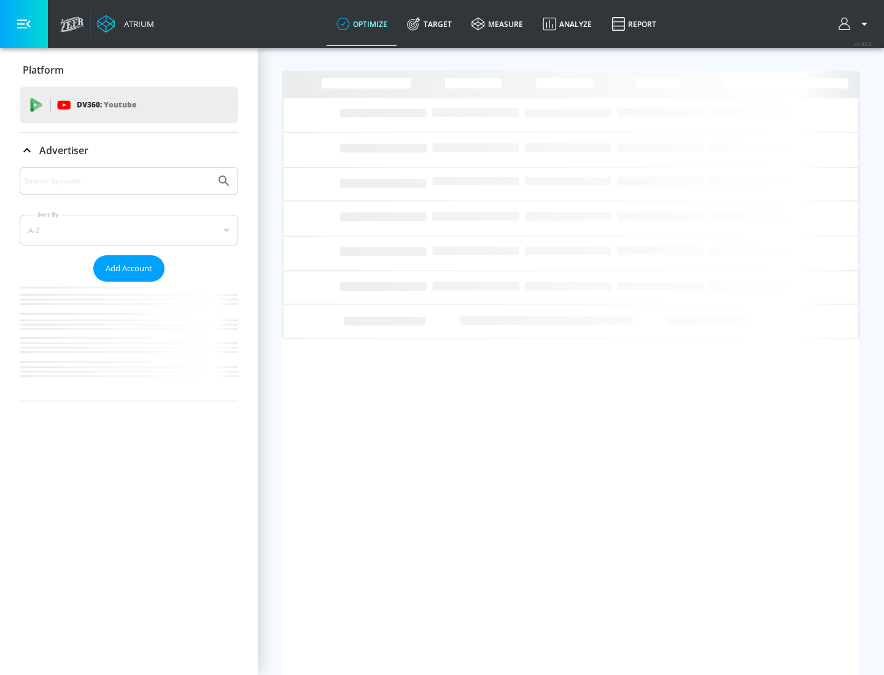 Image resolution: width=884 pixels, height=675 pixels. I want to click on div: Atrium, so click(136, 24).